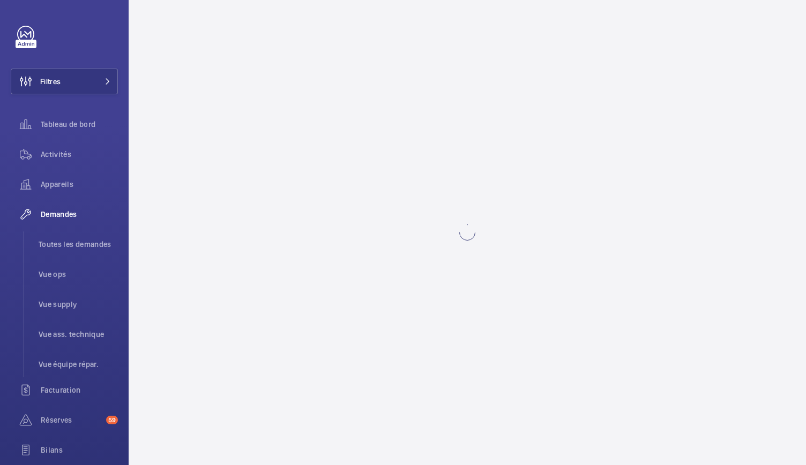 Image resolution: width=806 pixels, height=465 pixels. What do you see at coordinates (64, 81) in the screenshot?
I see `button: Filtres` at bounding box center [64, 81].